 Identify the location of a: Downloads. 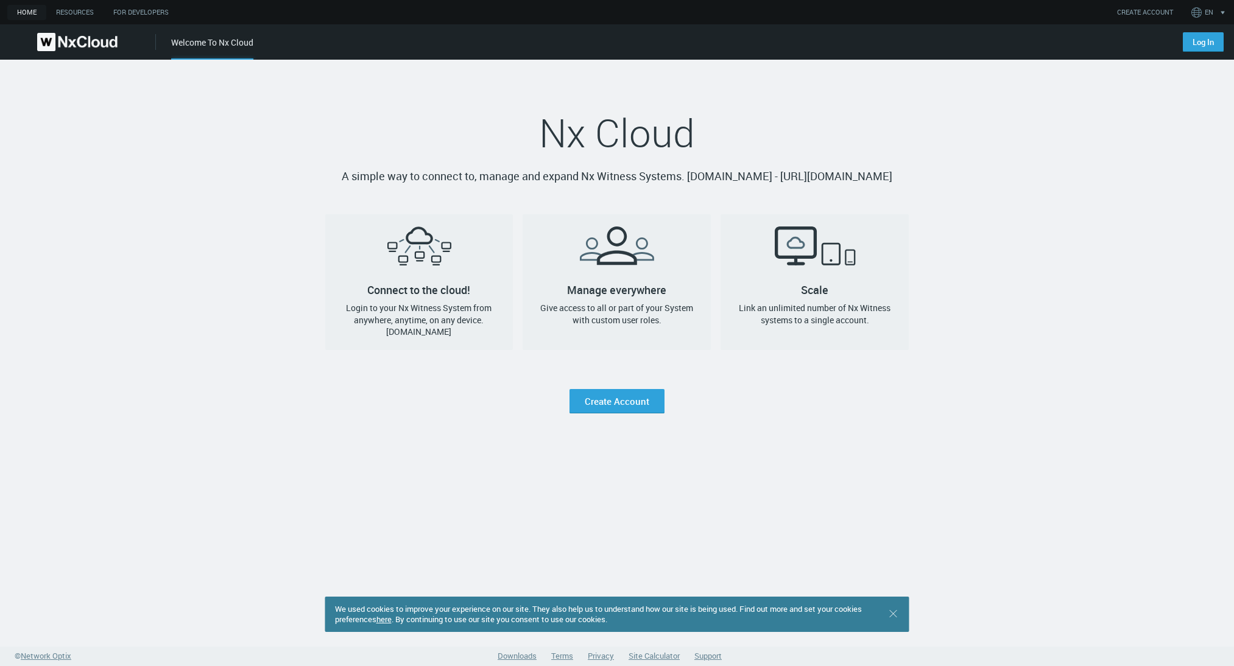
(517, 656).